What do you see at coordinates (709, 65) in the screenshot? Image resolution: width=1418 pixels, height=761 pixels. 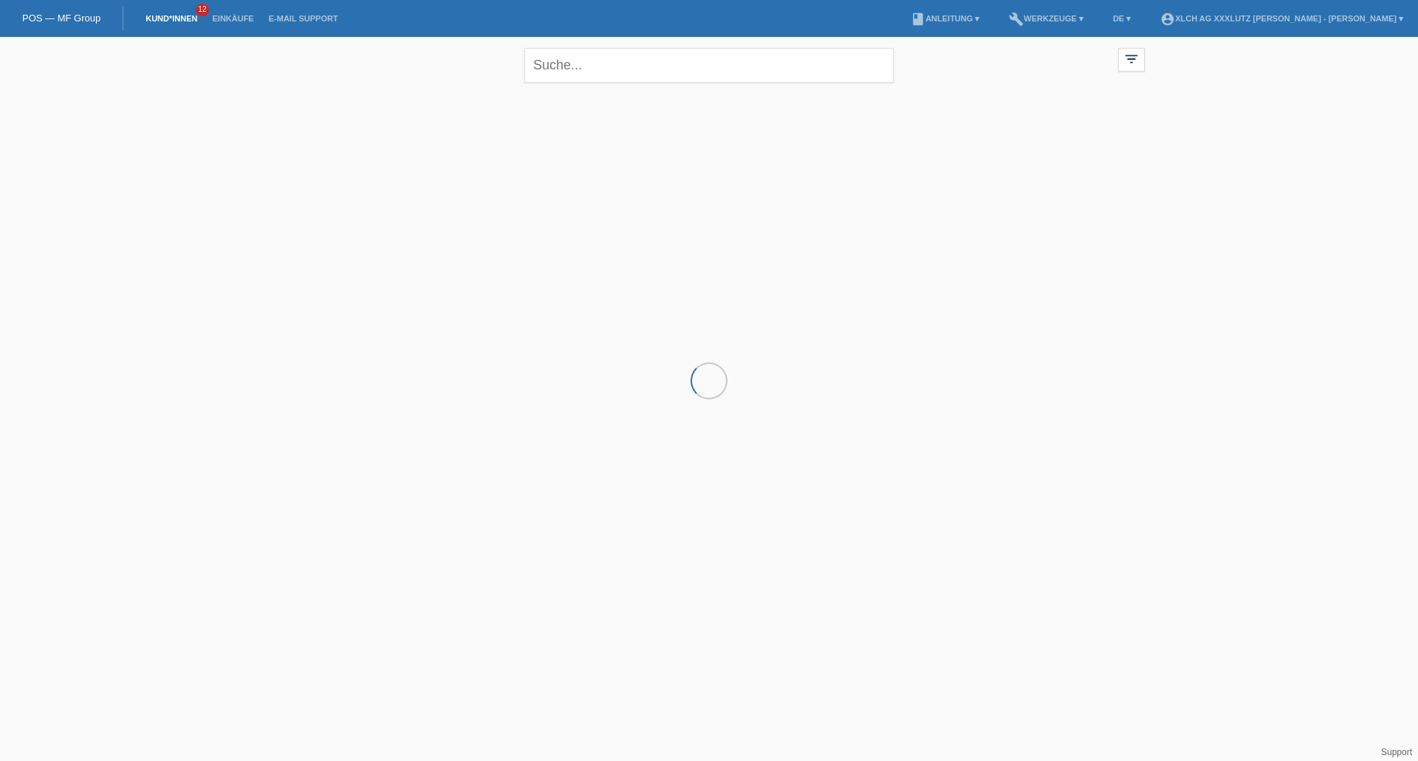 I see `input: Suche...` at bounding box center [709, 65].